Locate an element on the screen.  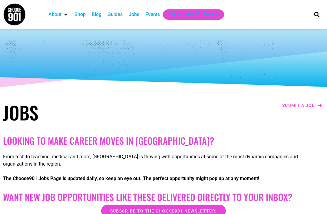
a: Blog is located at coordinates (97, 15).